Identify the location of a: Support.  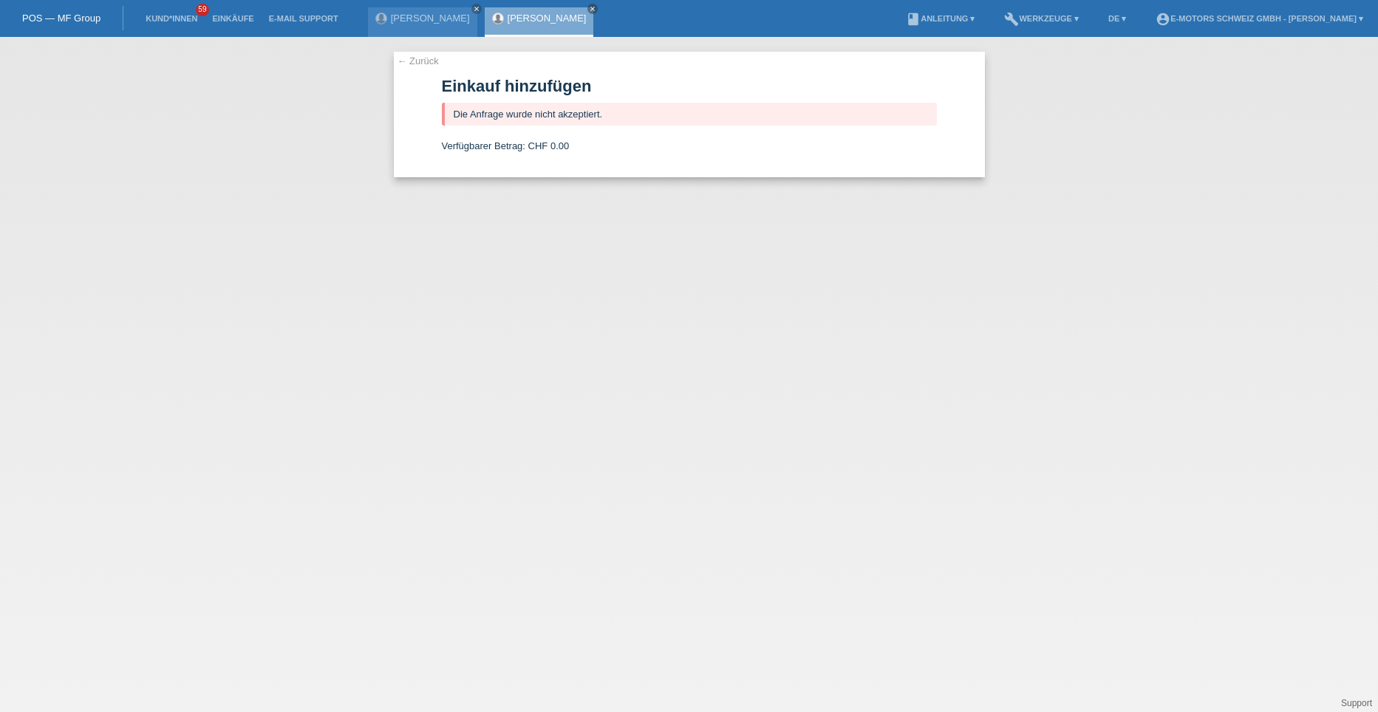
(1356, 703).